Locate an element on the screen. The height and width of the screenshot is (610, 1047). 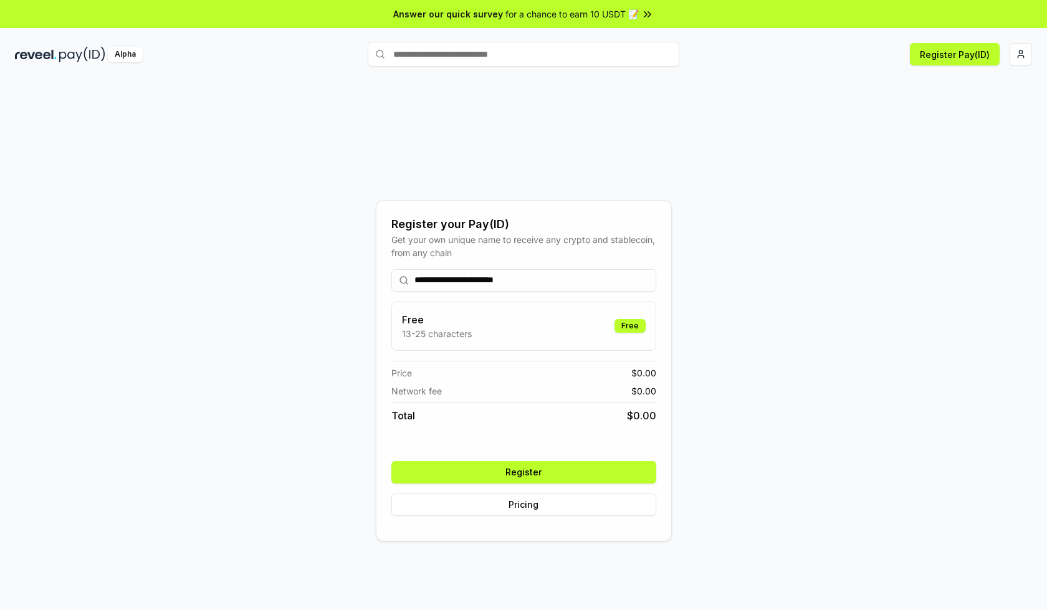
div: Register your Pay(ID) is located at coordinates (524, 224).